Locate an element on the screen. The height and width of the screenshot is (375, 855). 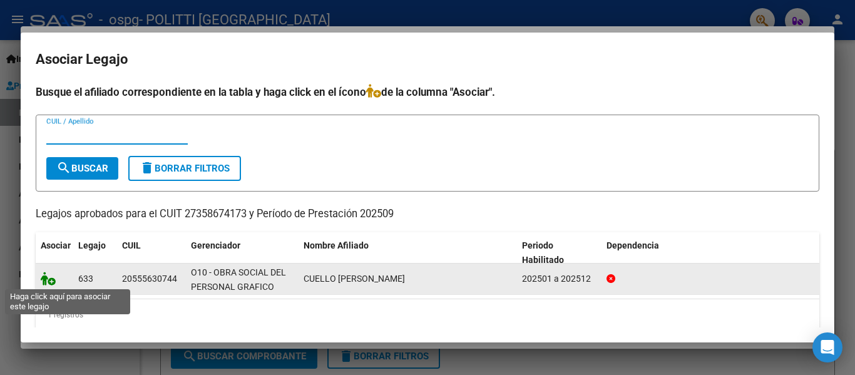
button: Borrar Filtros is located at coordinates (185, 168).